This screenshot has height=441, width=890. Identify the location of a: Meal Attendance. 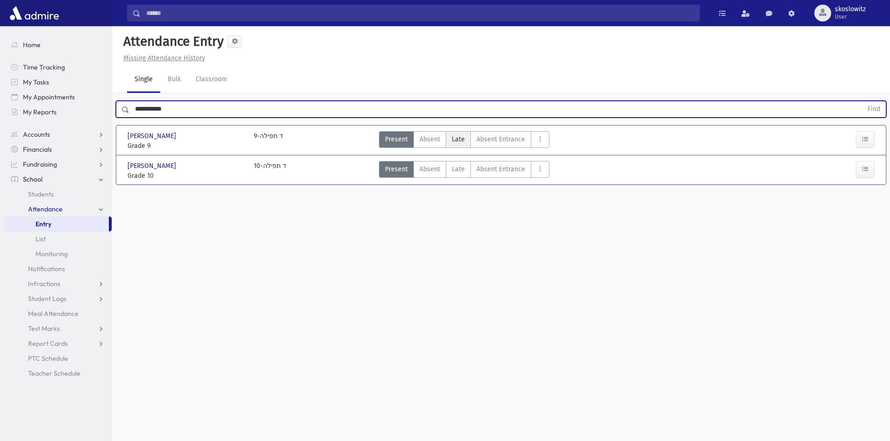
(57, 314).